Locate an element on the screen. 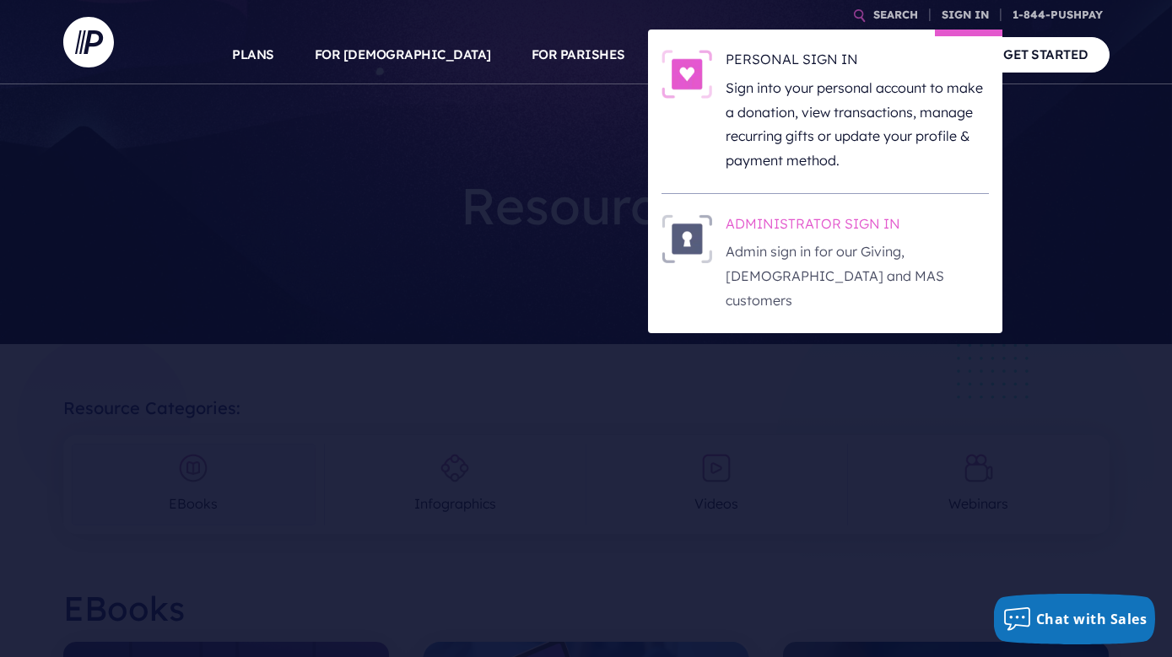  a: FOR PARISHES is located at coordinates (578, 55).